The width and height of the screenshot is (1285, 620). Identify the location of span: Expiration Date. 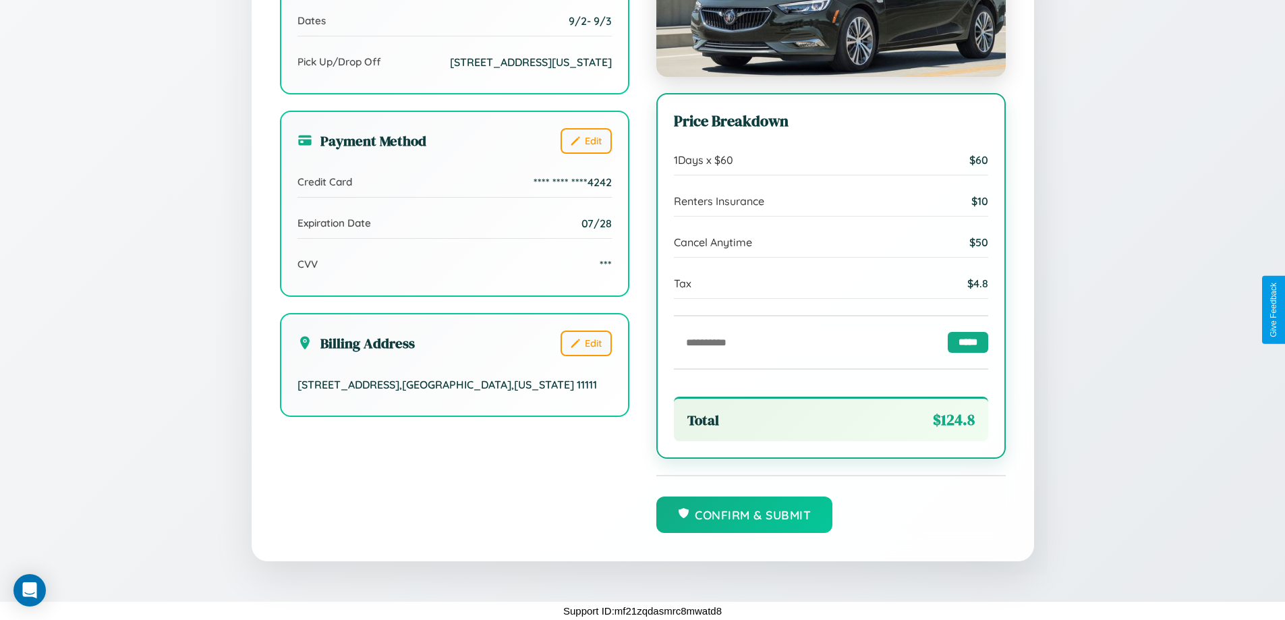
(334, 223).